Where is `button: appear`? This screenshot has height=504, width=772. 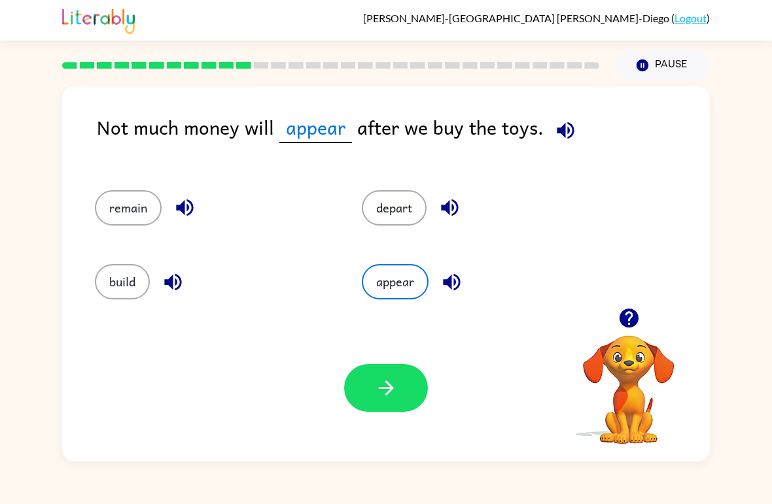 button: appear is located at coordinates (395, 282).